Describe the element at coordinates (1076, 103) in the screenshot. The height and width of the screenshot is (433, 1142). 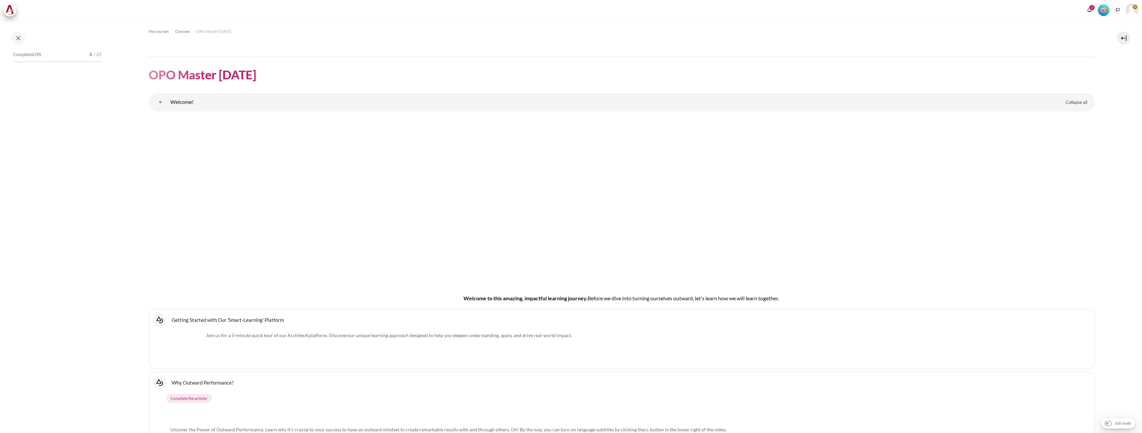
I see `a: Collapse all` at that location.